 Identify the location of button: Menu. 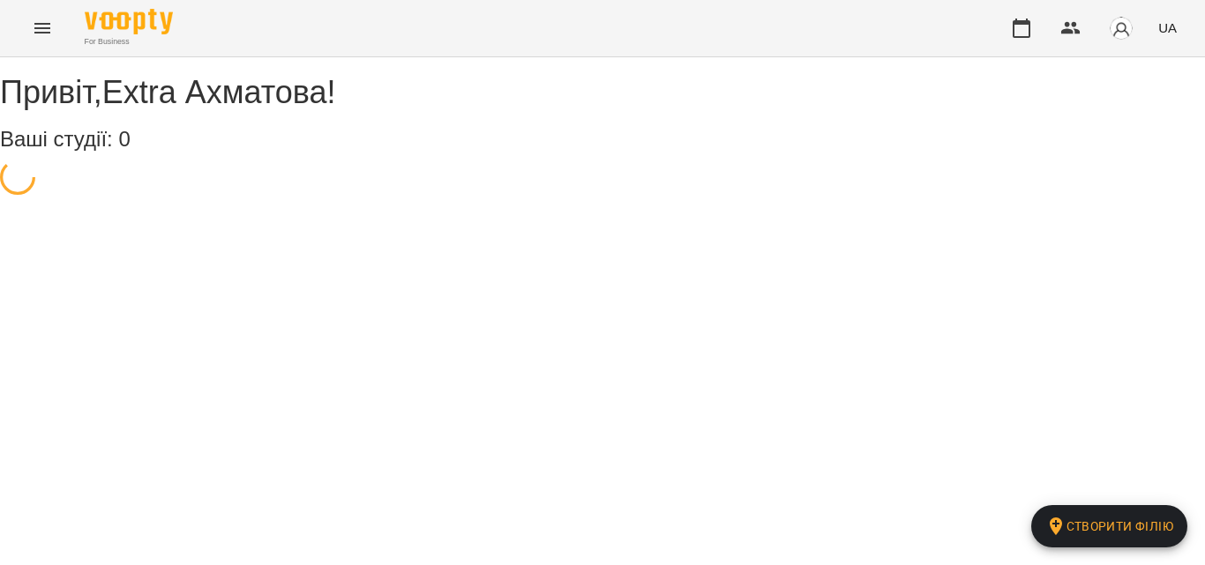
(42, 28).